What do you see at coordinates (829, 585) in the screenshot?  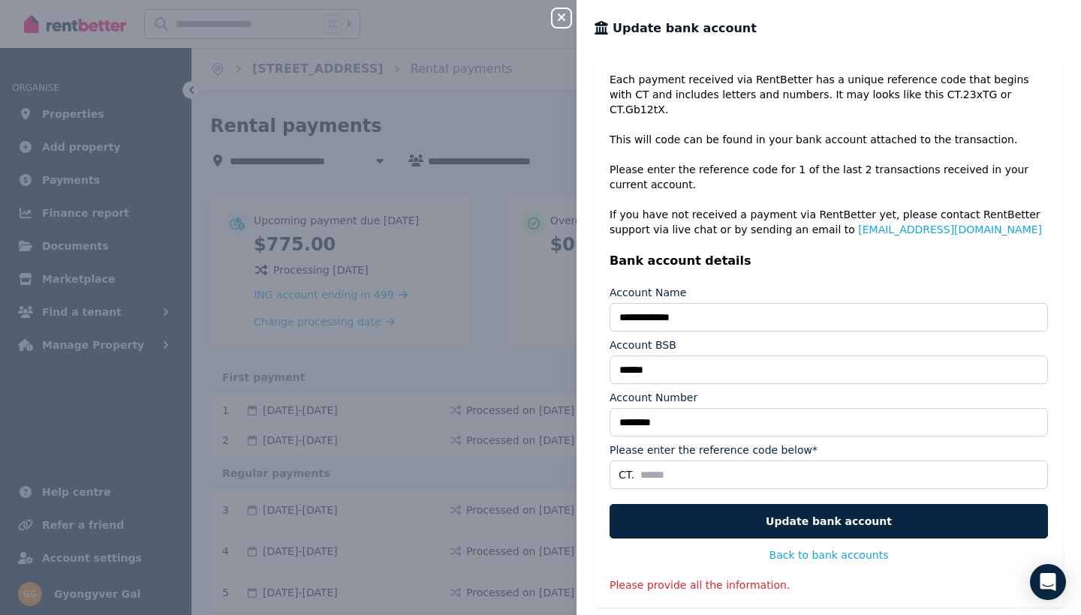 I see `p: Please provide all the information.` at bounding box center [829, 585].